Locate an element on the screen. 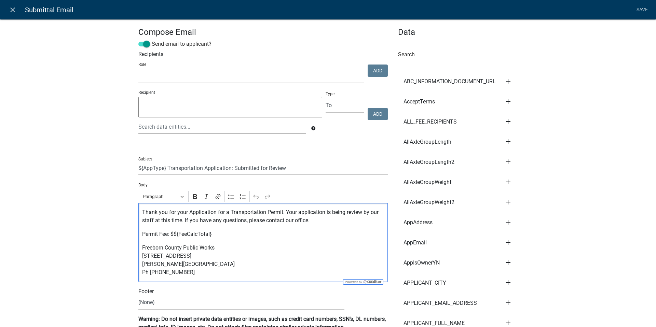  span: Powered by is located at coordinates (353, 282).